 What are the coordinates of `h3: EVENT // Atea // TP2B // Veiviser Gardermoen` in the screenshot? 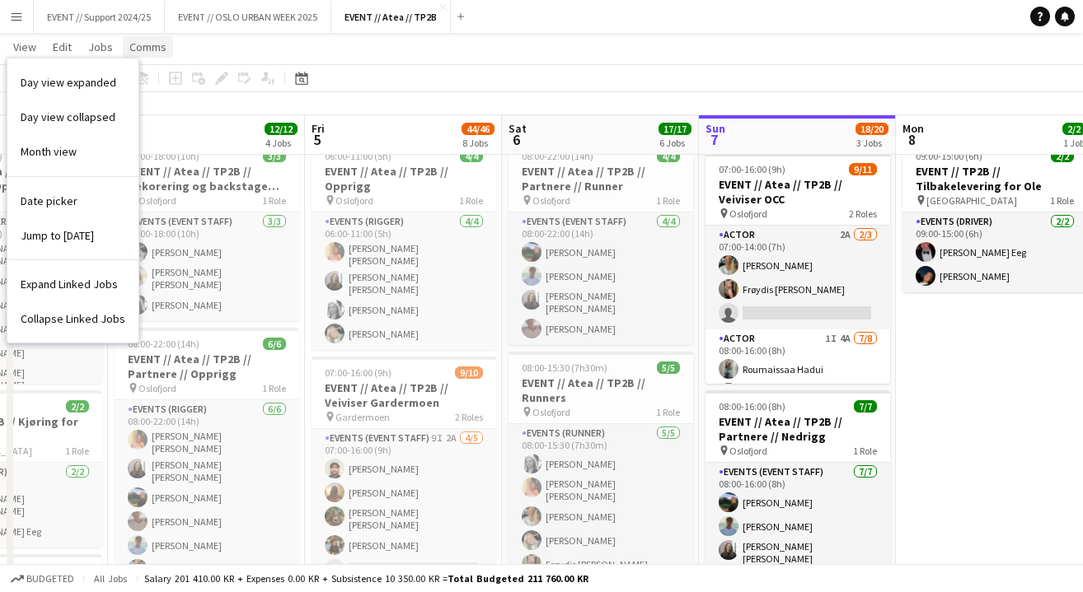 It's located at (404, 396).